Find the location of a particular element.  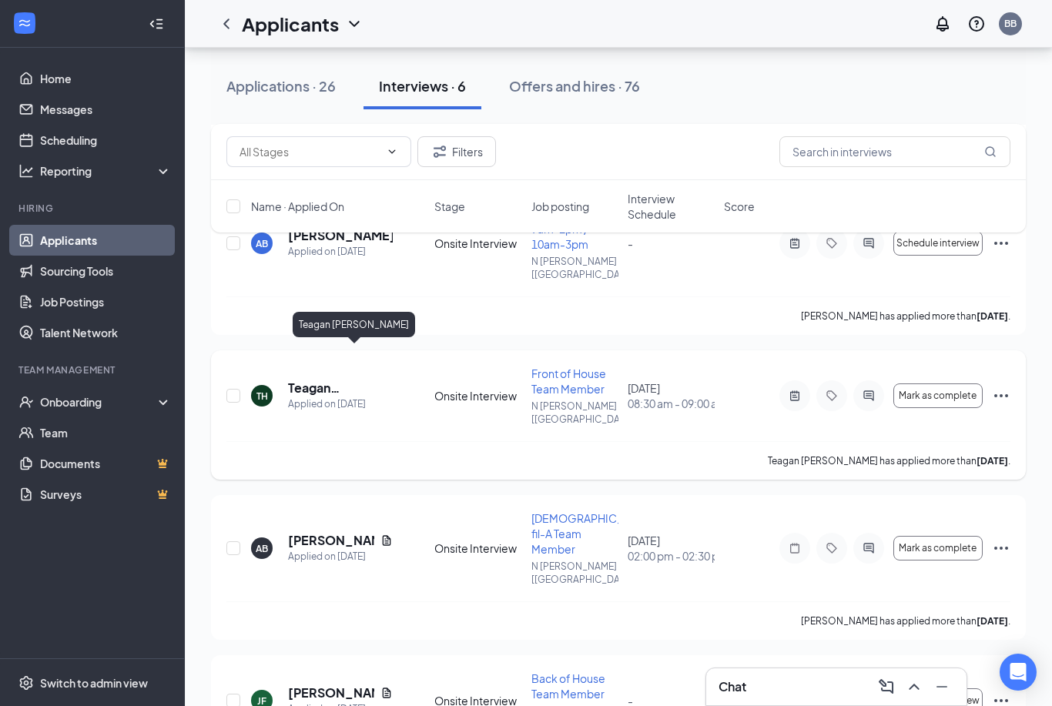

button: ComposeMessage is located at coordinates (886, 687).